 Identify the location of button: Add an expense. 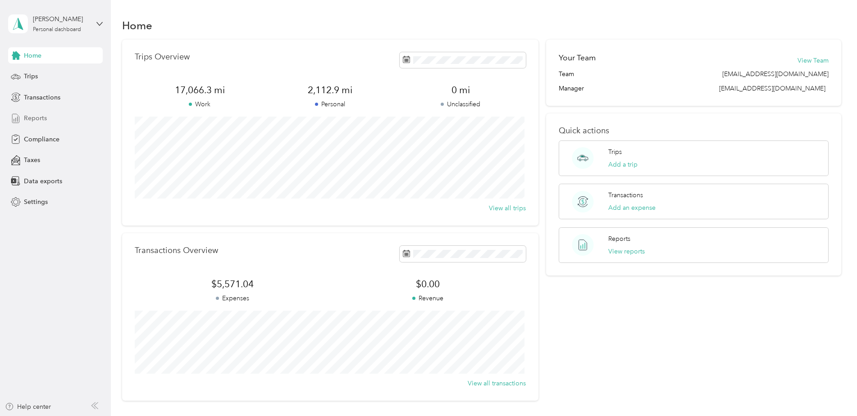
(632, 208).